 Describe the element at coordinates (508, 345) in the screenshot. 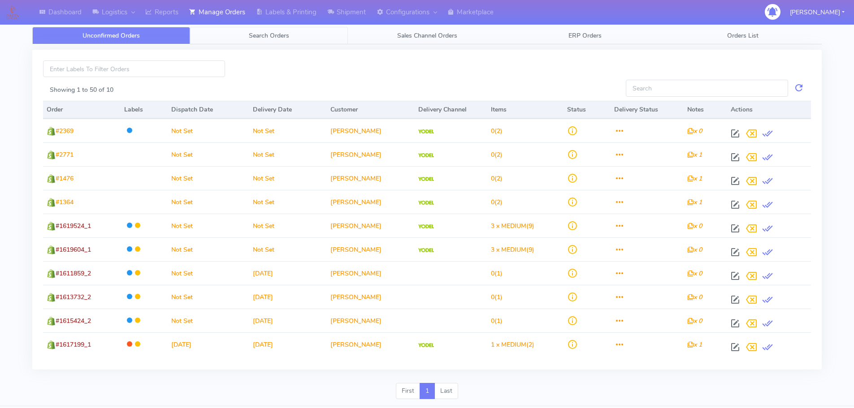

I see `span: 1 x MEDIUM` at that location.